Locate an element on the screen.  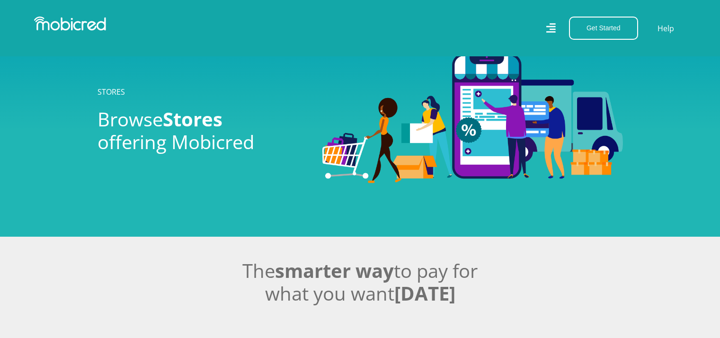
img: Stores is located at coordinates (472, 118).